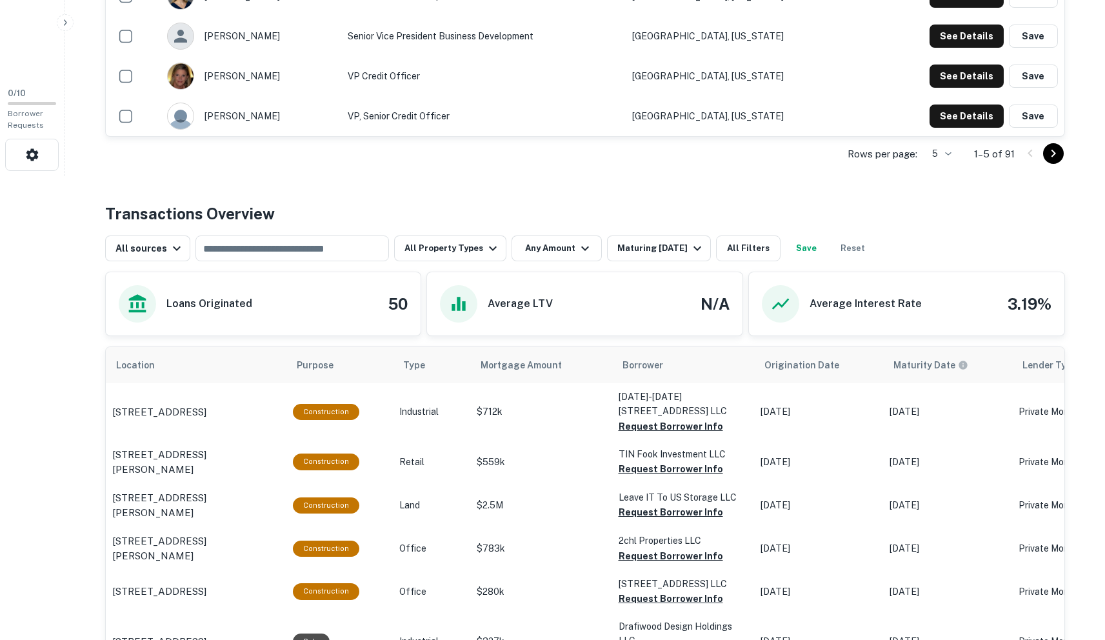  Describe the element at coordinates (483, 116) in the screenshot. I see `td: VP, Senior Credit Officer` at that location.